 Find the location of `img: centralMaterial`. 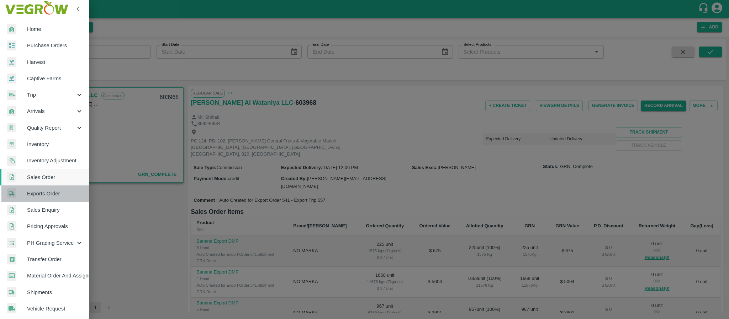

img: centralMaterial is located at coordinates (12, 276).